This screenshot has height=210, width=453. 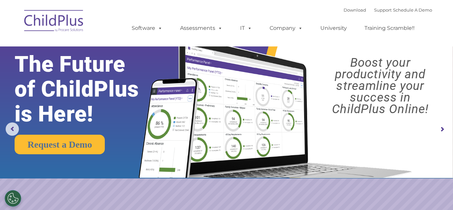 What do you see at coordinates (60, 144) in the screenshot?
I see `a: Request a Demo` at bounding box center [60, 144].